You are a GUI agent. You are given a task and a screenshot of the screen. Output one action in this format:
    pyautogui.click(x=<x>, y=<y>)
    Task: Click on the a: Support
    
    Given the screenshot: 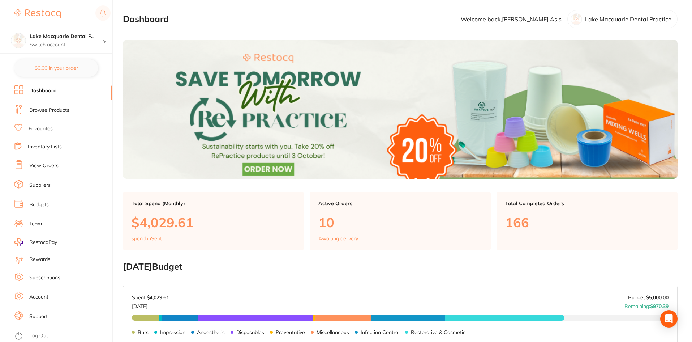 What is the action you would take?
    pyautogui.click(x=38, y=316)
    